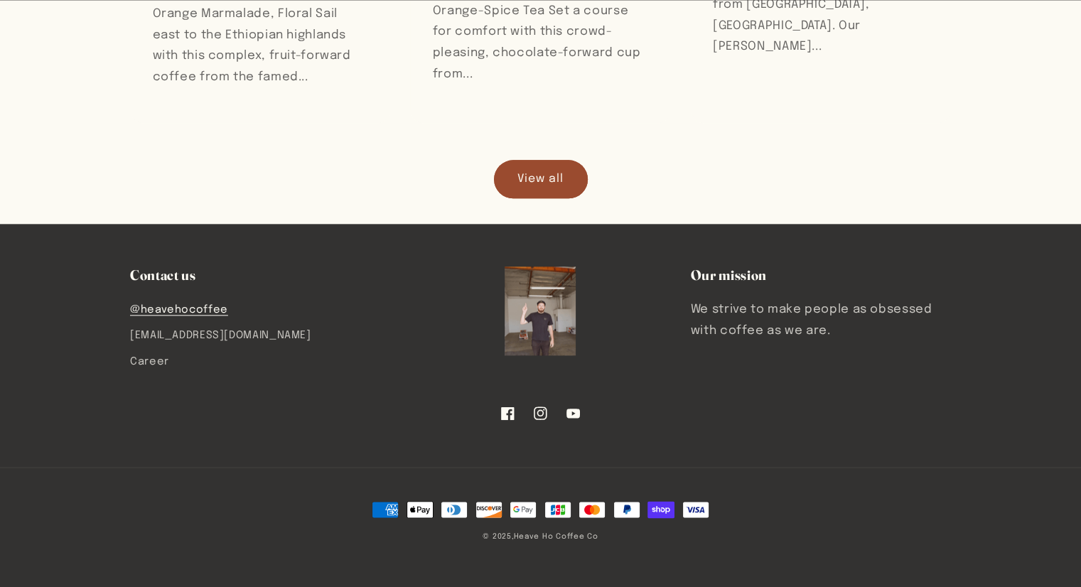 The width and height of the screenshot is (1081, 587). Describe the element at coordinates (260, 275) in the screenshot. I see `h2: Contact us` at that location.